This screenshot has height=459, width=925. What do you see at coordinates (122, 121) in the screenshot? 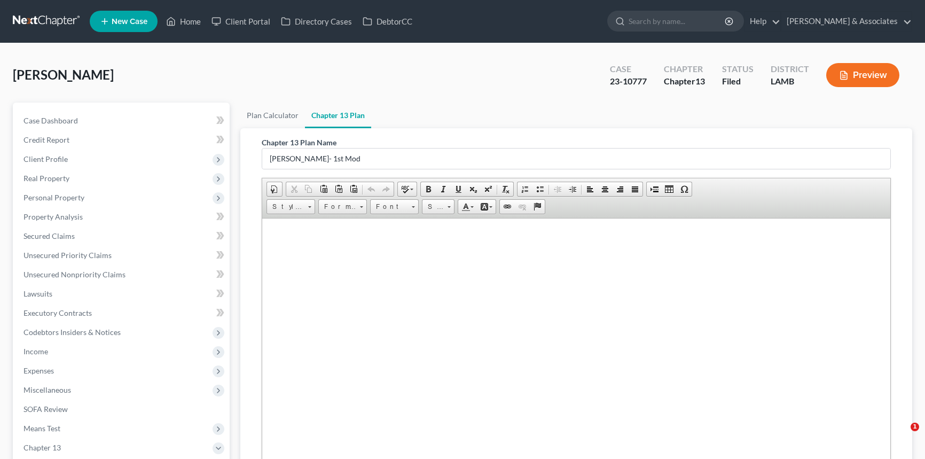
I see `a: Case Dashboard` at bounding box center [122, 121].